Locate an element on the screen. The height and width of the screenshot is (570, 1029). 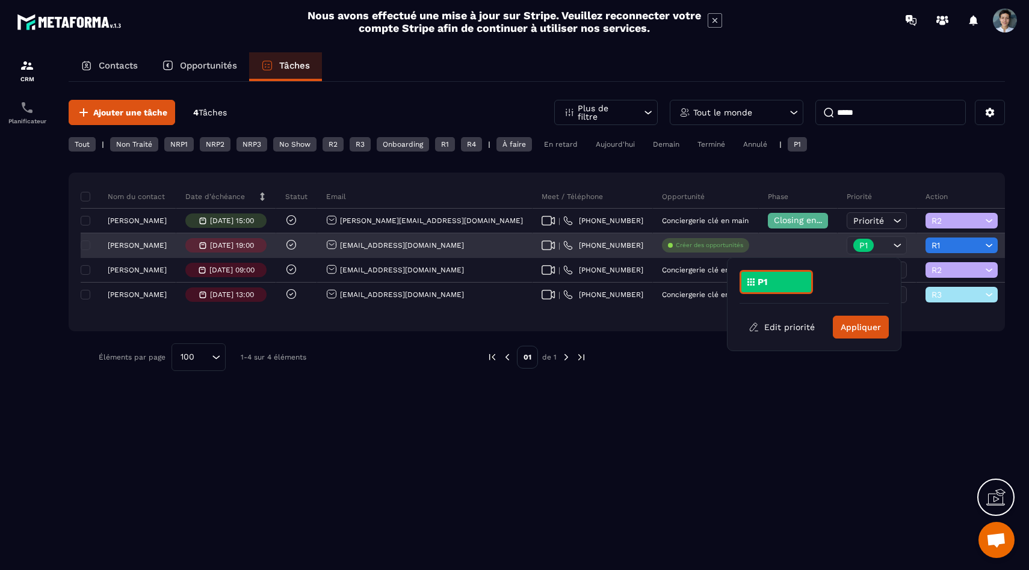
div: Aujourd'hui is located at coordinates (615, 144).